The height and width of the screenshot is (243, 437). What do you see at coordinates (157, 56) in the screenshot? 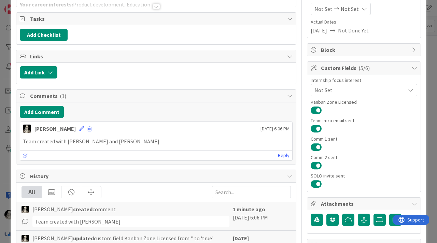
I see `span: Links` at bounding box center [157, 56].